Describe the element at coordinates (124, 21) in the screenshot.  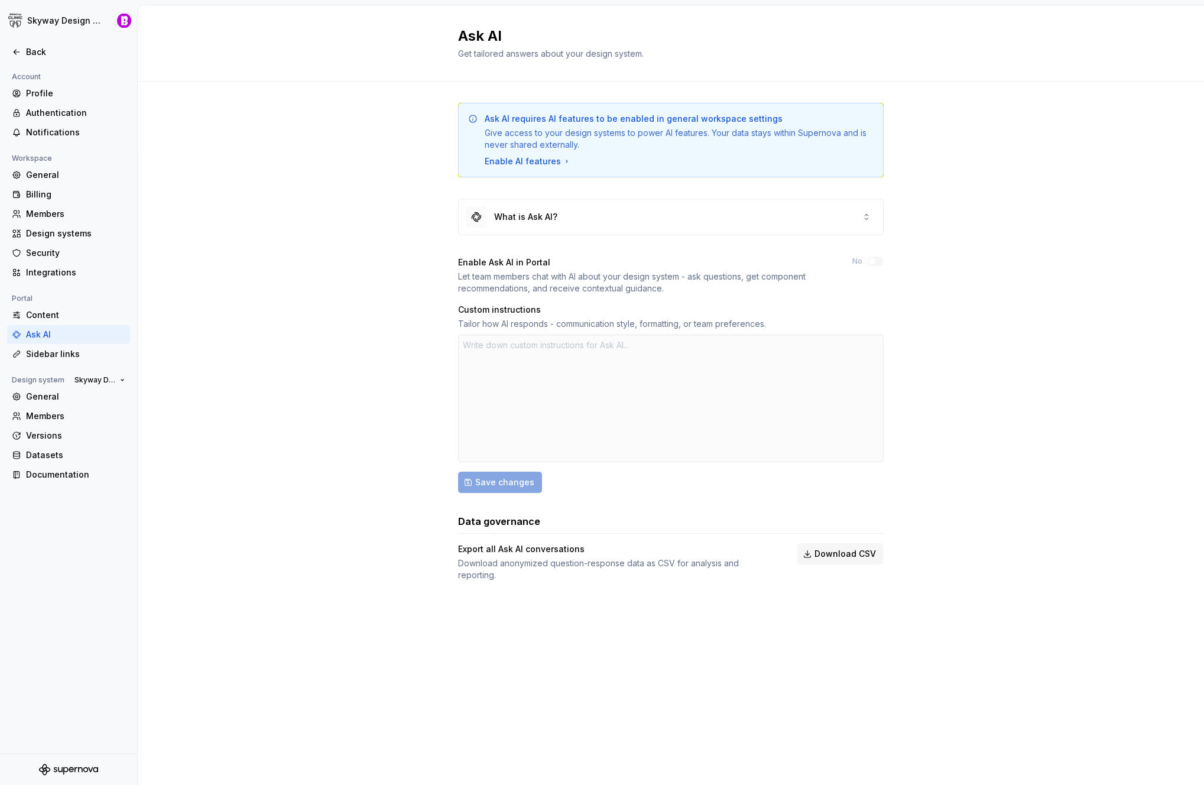
I see `img: Bobby Davis` at that location.